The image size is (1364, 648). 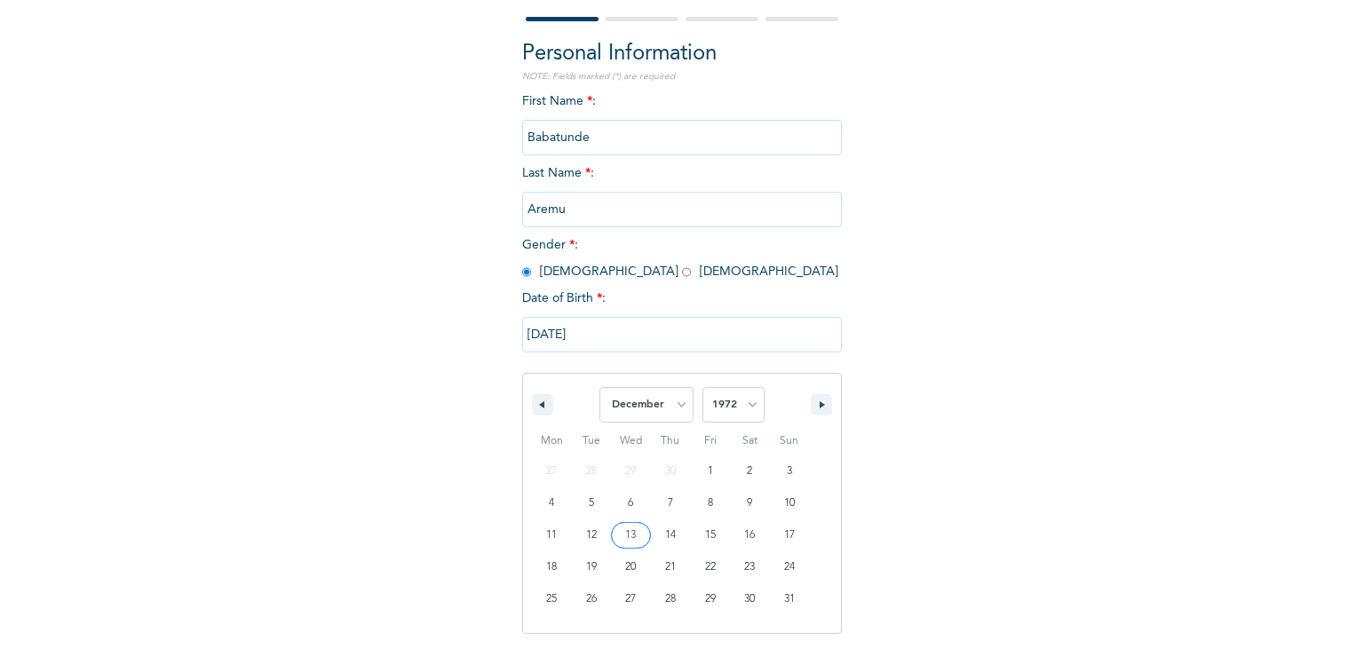 I want to click on button: 31, so click(x=789, y=600).